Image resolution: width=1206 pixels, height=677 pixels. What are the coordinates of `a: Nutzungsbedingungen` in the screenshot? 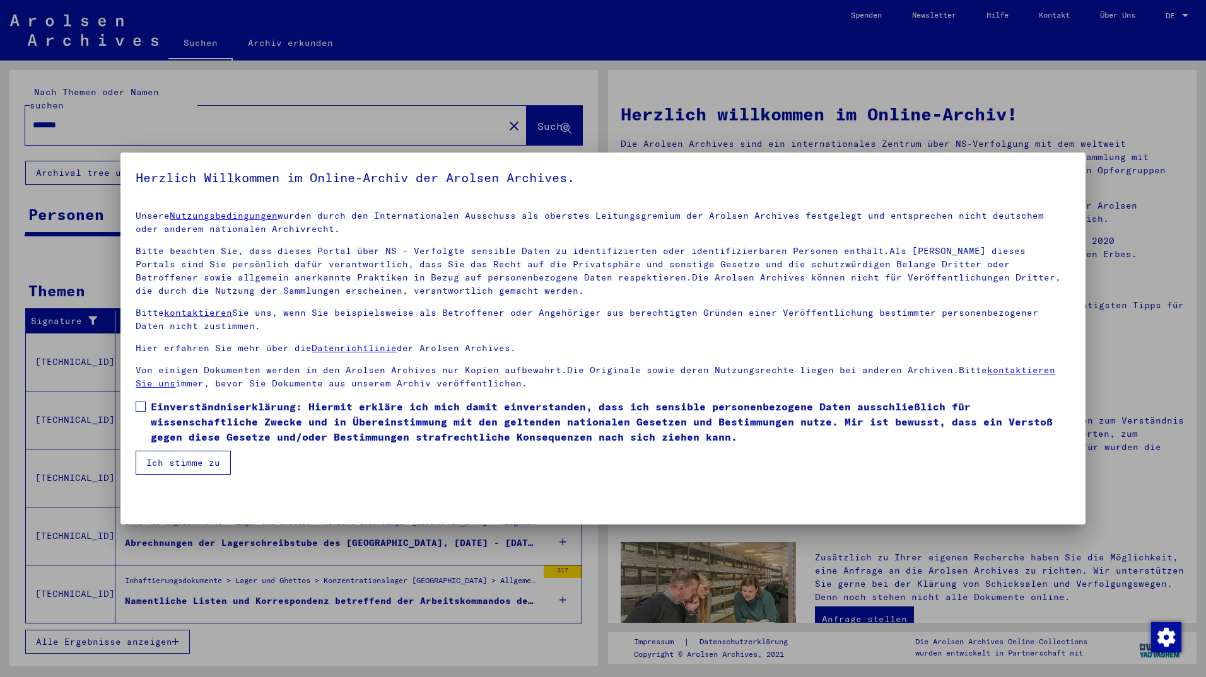 It's located at (223, 216).